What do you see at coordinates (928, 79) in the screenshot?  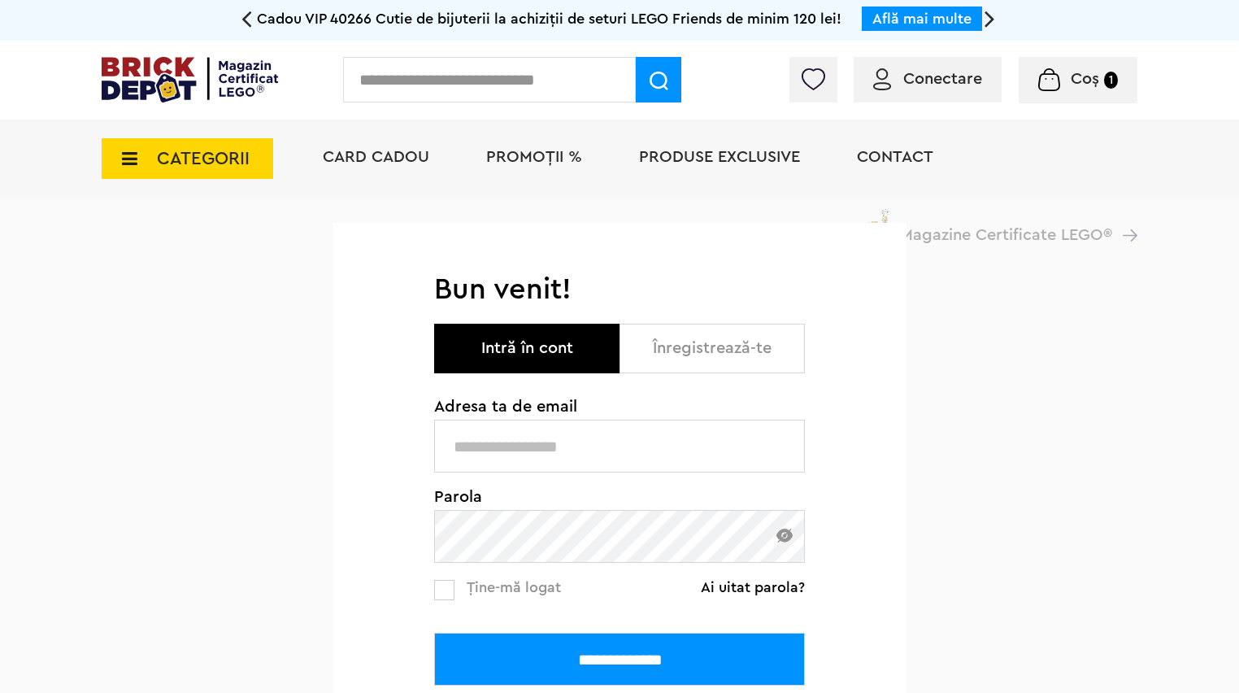 I see `a: Conectare` at bounding box center [928, 79].